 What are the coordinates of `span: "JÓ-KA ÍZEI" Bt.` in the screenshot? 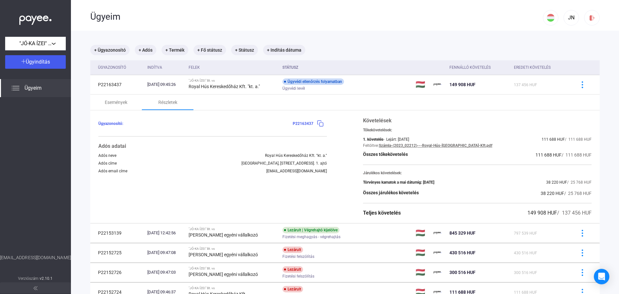 It's located at (35, 44).